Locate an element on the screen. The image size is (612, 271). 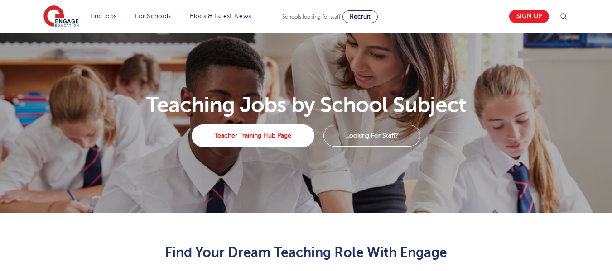
img: Engage Education is located at coordinates (61, 17).